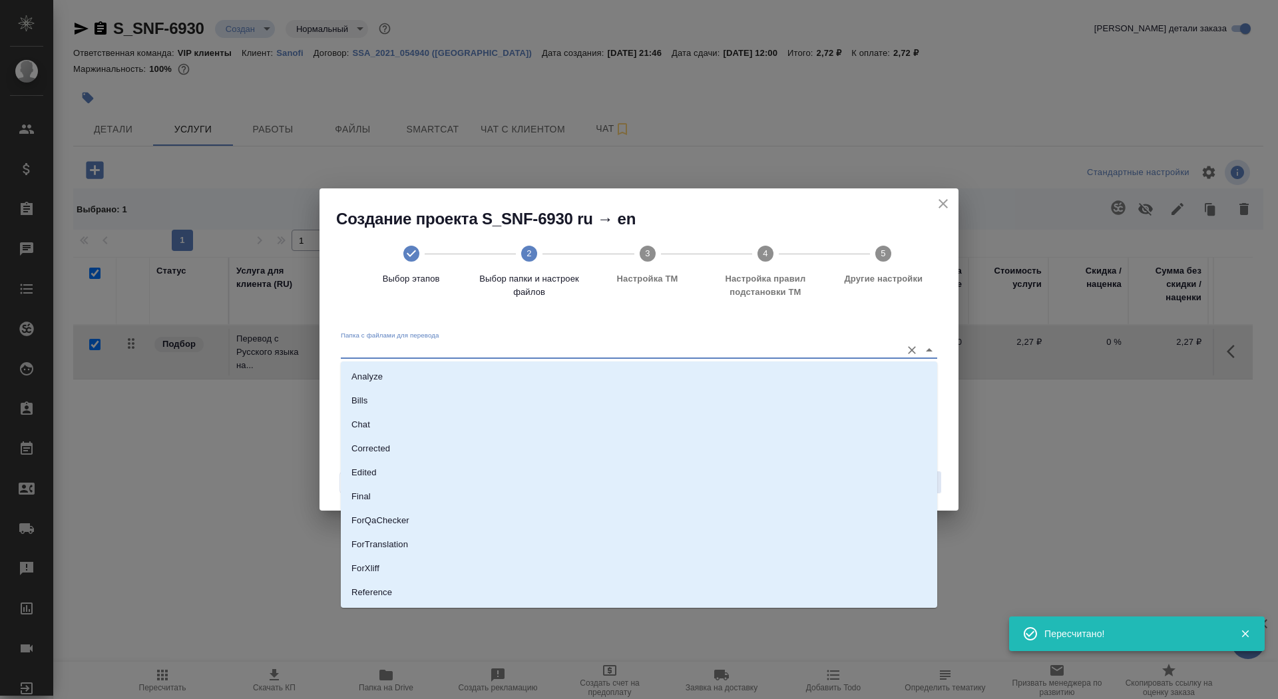  Describe the element at coordinates (883, 279) in the screenshot. I see `span: Другие настройки` at that location.